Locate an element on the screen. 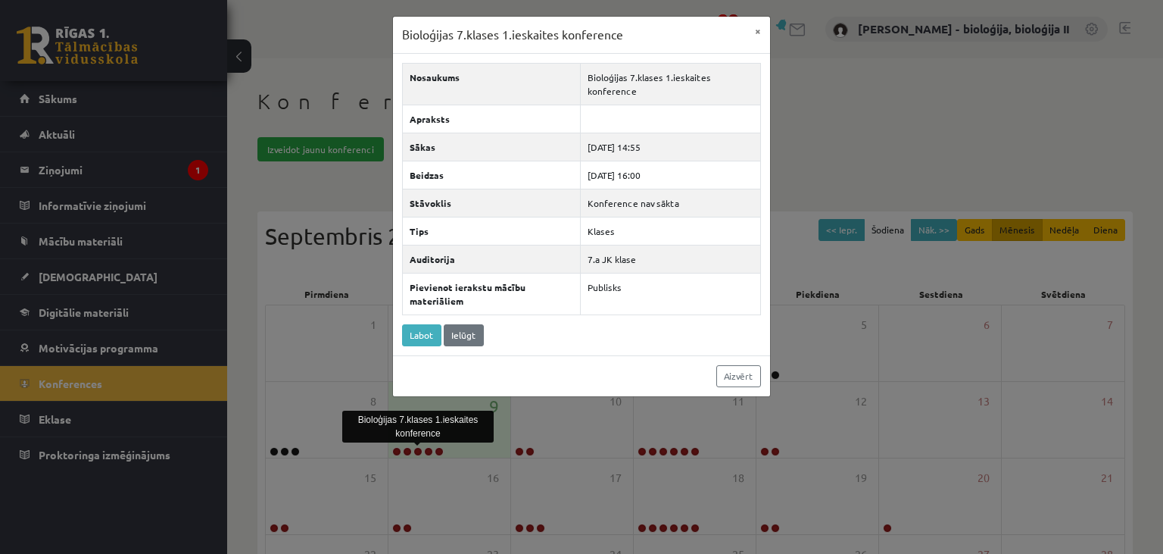  td: Bioloģijas 7.klases 1.ieskaites konference is located at coordinates (670, 83).